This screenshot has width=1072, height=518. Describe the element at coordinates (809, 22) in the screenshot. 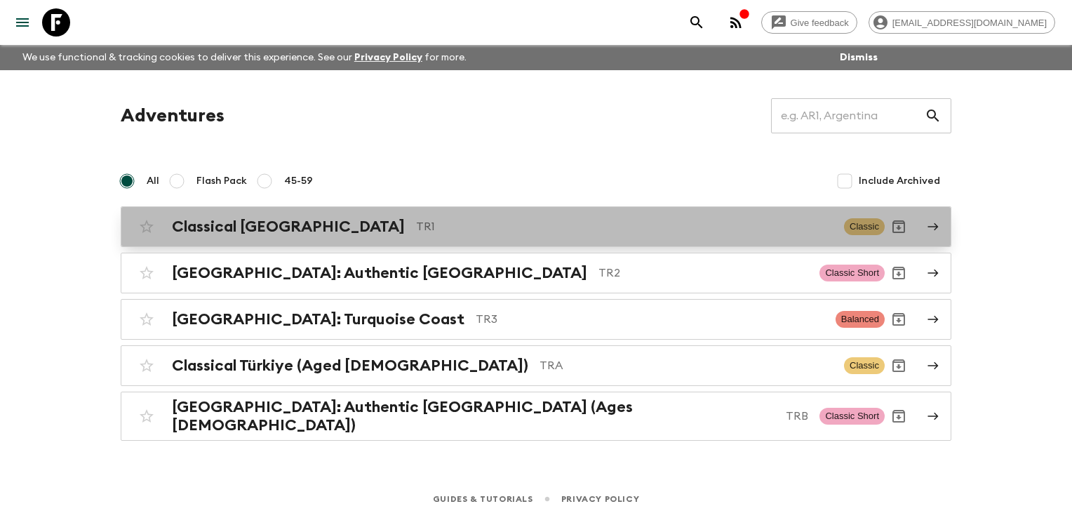

I see `a: Give feedback` at that location.